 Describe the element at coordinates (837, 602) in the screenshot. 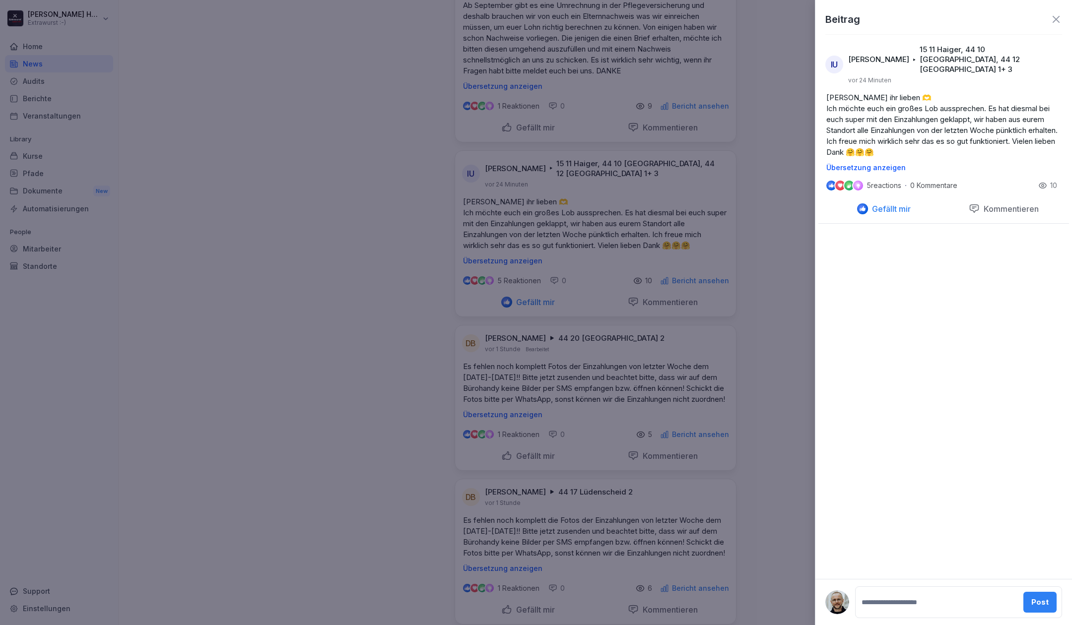

I see `img: k5nlqdpwapsdgj89rsfbt2s8.png` at that location.